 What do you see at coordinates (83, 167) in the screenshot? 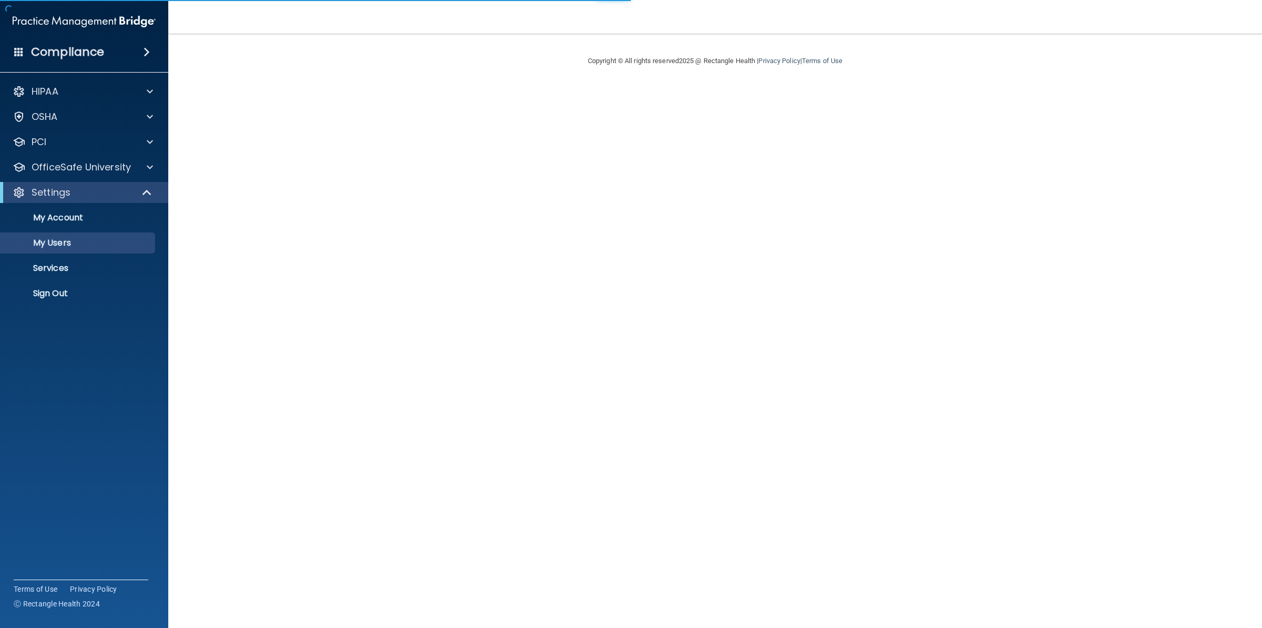
I see `a: OfficeSafe University` at bounding box center [83, 167].